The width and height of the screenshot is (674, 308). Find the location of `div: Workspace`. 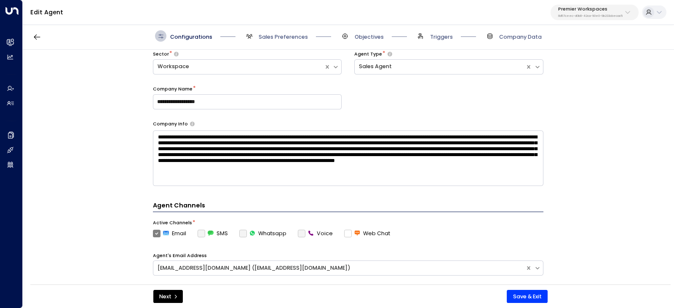

div: Workspace is located at coordinates (239, 67).